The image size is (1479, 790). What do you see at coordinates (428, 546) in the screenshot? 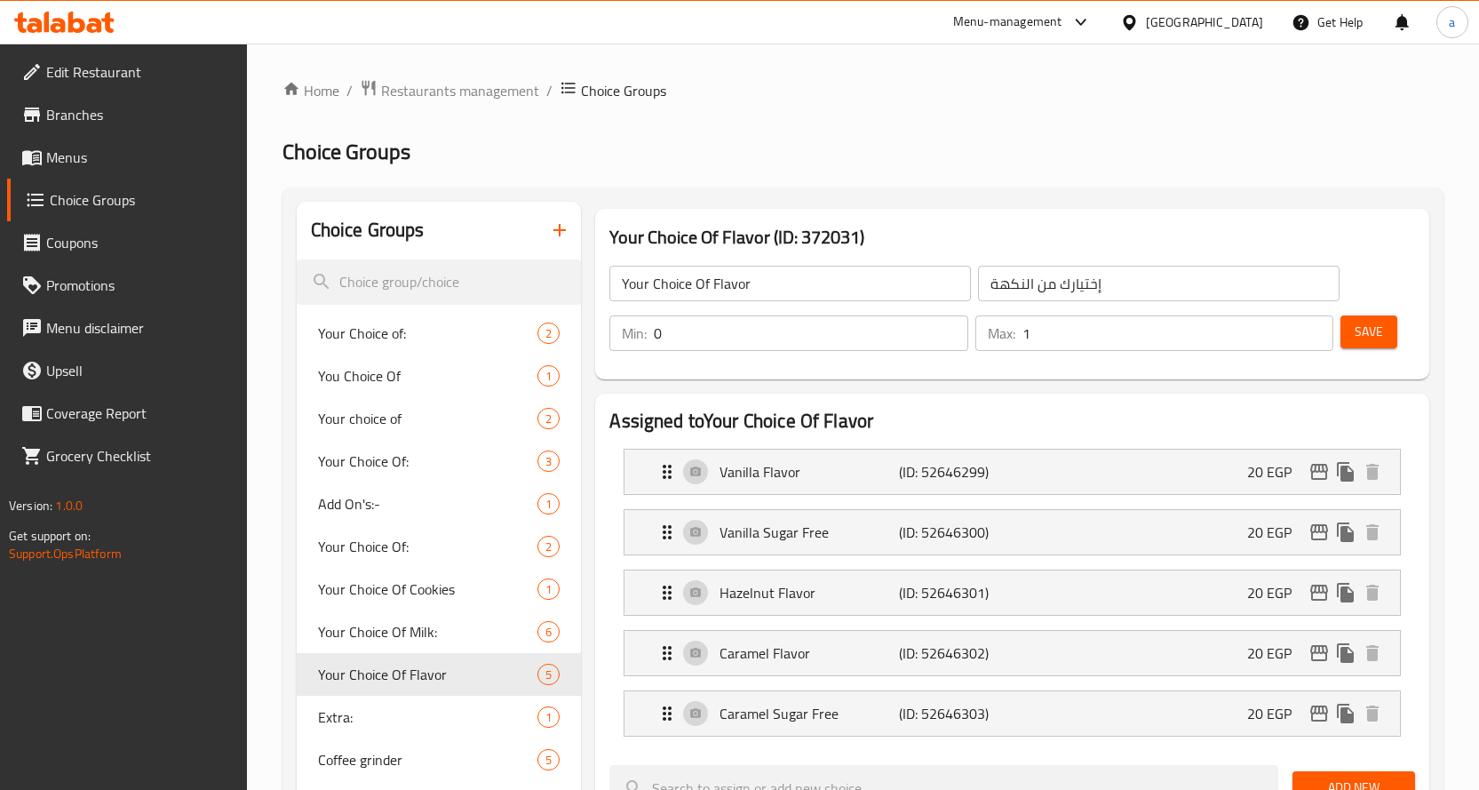
I see `span: Your Choice Of:` at bounding box center [428, 546].